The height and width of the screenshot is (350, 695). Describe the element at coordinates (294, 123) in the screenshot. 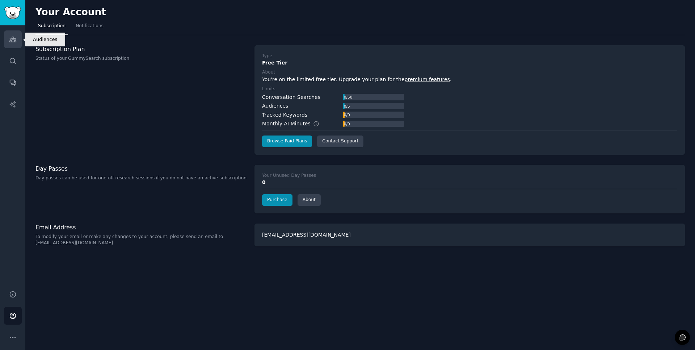

I see `div: Monthly AI Minutes` at that location.